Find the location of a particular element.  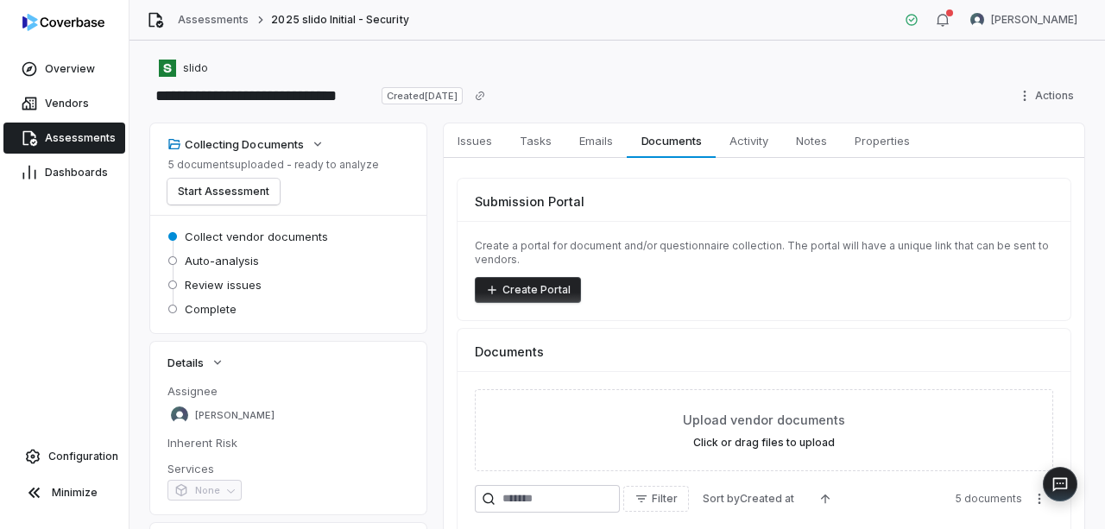

button: Sort byCreated at is located at coordinates (749, 499).